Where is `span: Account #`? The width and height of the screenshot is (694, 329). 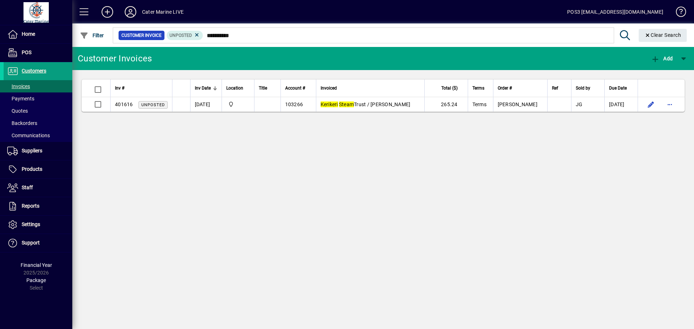
span: Account # is located at coordinates (295, 88).